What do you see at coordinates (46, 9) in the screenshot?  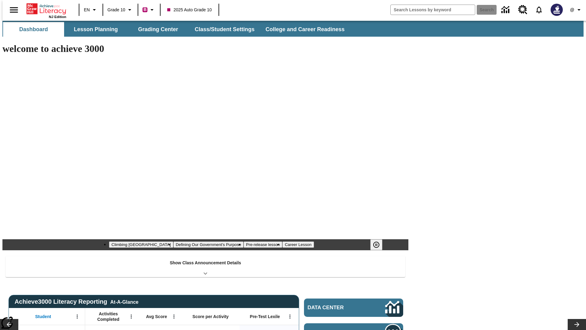 I see `a: Home` at bounding box center [46, 9].